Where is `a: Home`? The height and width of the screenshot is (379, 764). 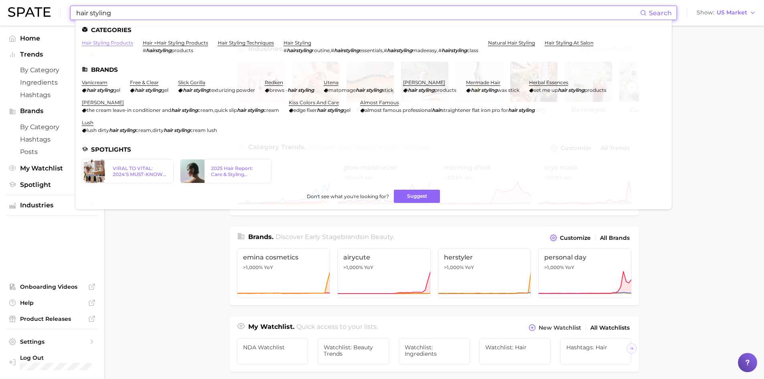
a: Home is located at coordinates (52, 38).